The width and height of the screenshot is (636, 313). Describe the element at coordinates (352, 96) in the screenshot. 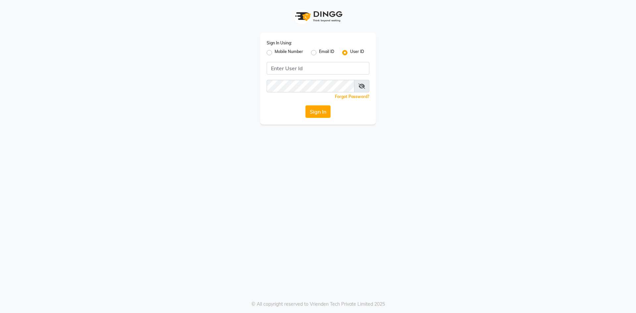

I see `a: Forgot Password?` at that location.